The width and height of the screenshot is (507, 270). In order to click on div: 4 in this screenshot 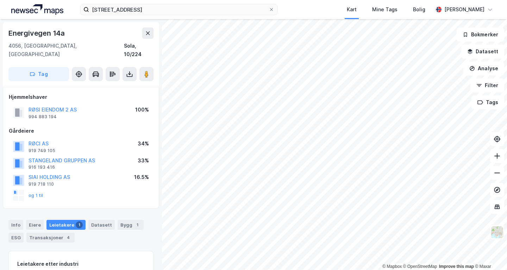, I will do `click(68, 237)`.